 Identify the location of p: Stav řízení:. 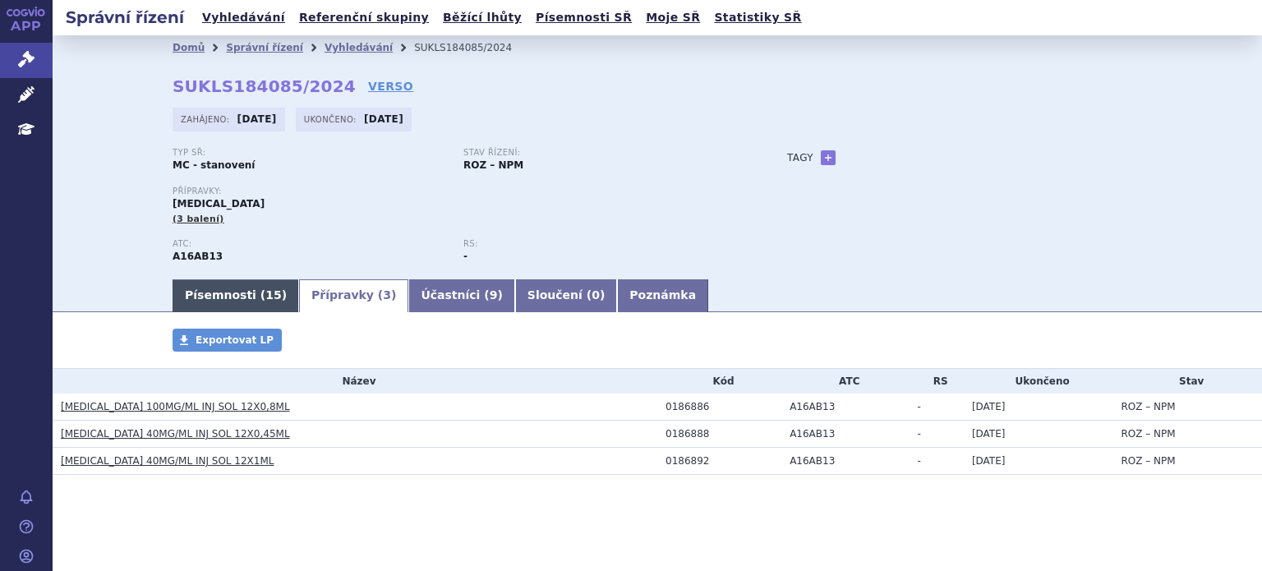
(600, 153).